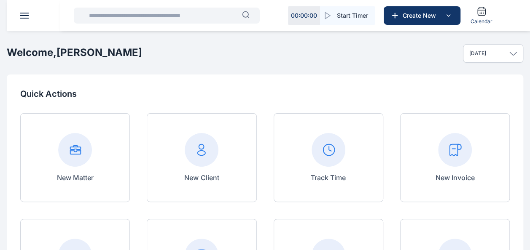 This screenshot has height=250, width=530. What do you see at coordinates (304, 16) in the screenshot?
I see `p: 00 : 00 : 00` at bounding box center [304, 16].